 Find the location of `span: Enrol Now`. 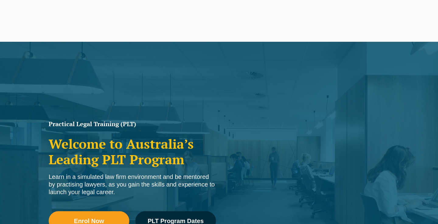

span: Enrol Now is located at coordinates (89, 221).